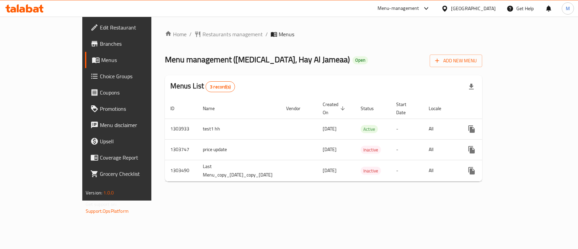  Describe the element at coordinates (349, 140) in the screenshot. I see `table: enhanced table` at that location.